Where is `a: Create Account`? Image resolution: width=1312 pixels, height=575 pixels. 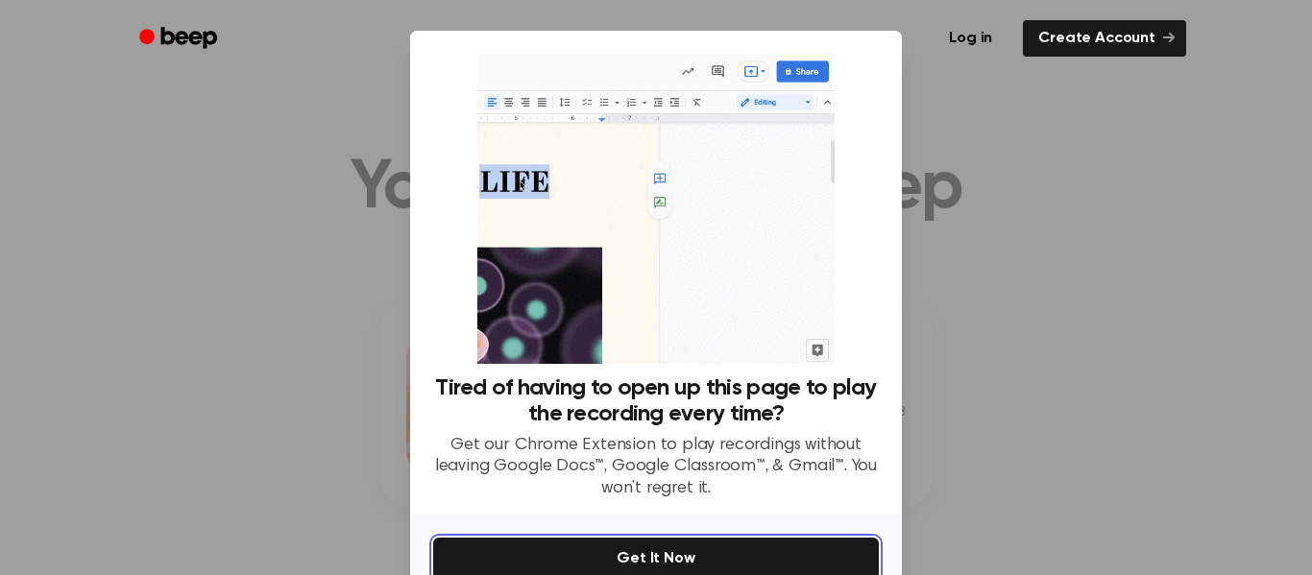
a: Create Account is located at coordinates (1104, 38).